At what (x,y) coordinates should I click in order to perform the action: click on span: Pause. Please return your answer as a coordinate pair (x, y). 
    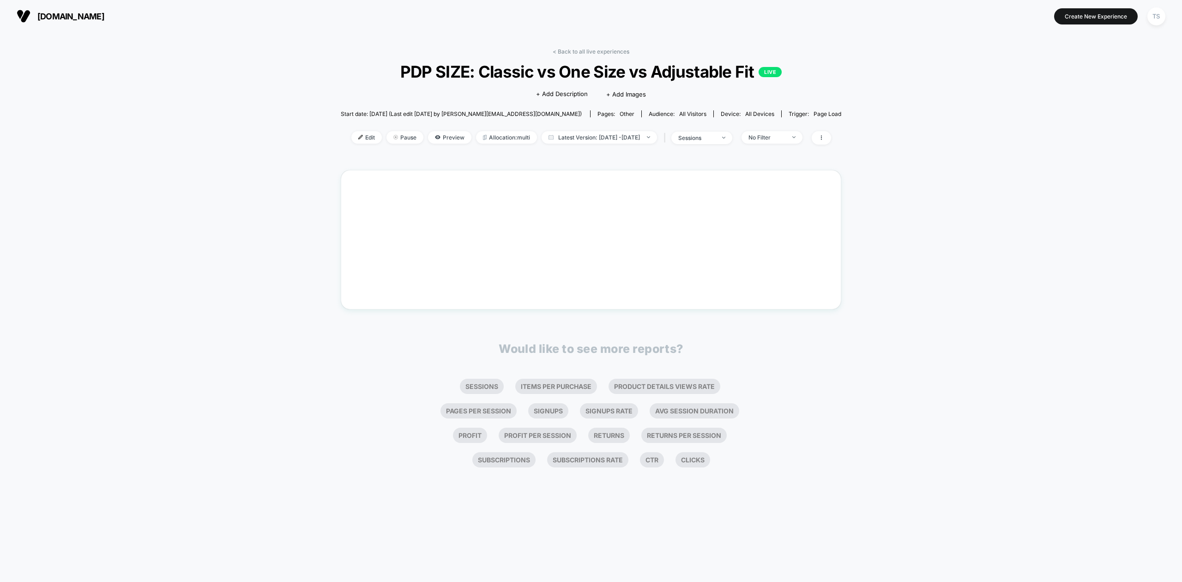
    Looking at the image, I should click on (405, 137).